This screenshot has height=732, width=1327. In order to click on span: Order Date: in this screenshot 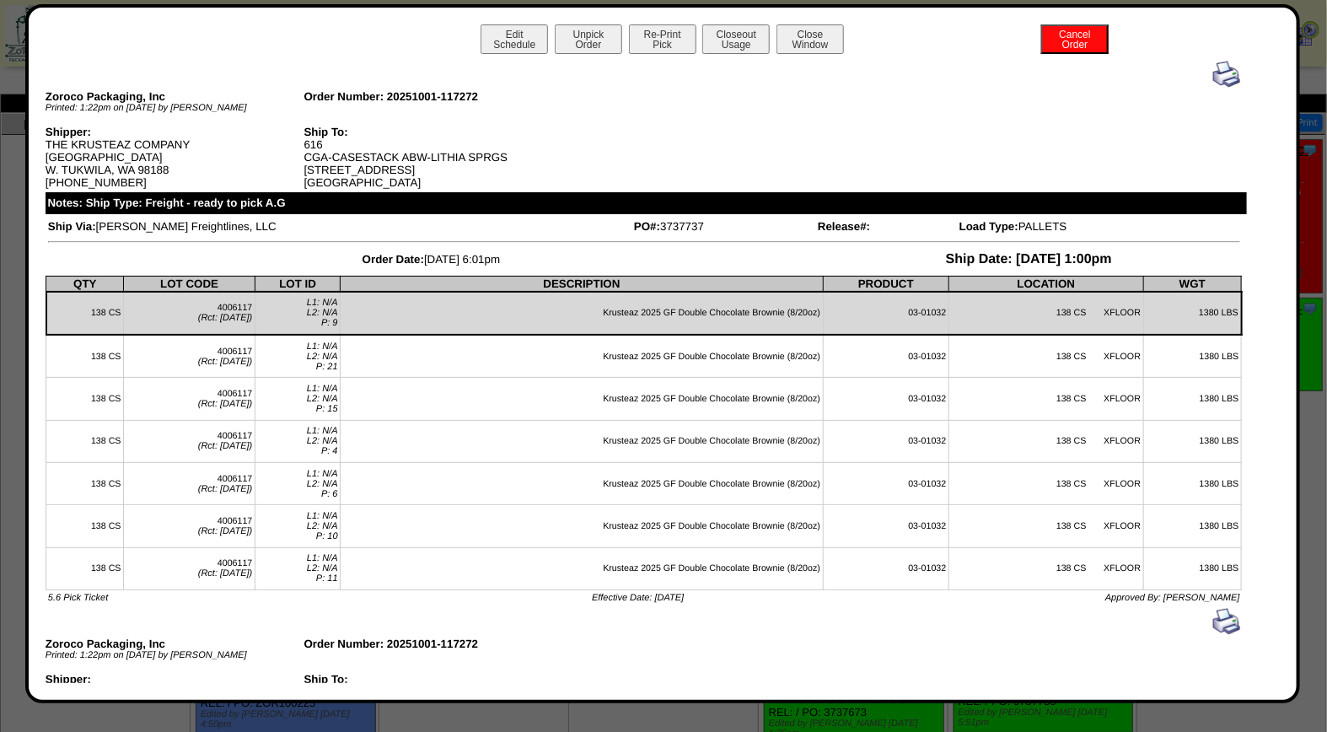, I will do `click(393, 259)`.